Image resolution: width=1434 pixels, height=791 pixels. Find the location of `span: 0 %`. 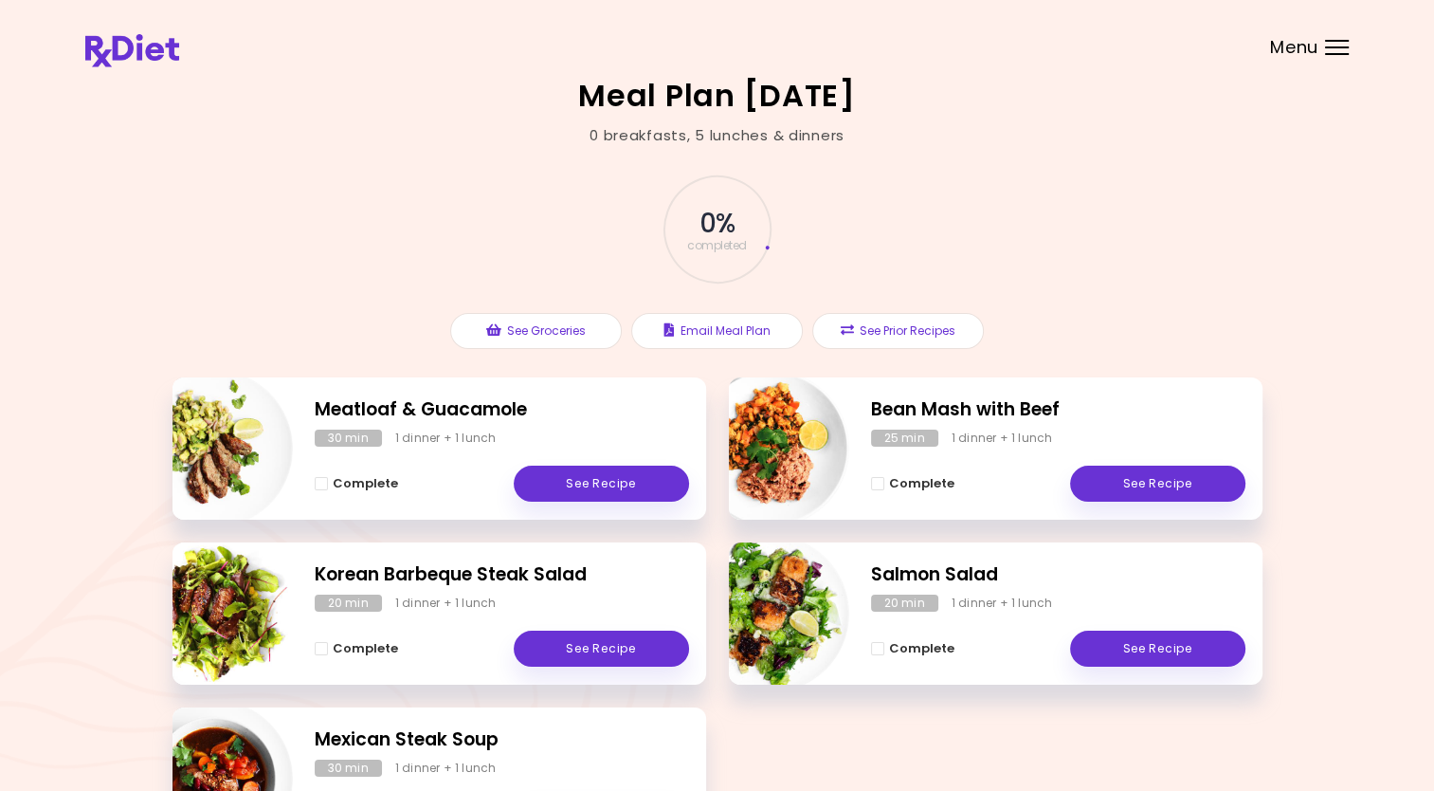

span: 0 % is located at coordinates (717, 224).